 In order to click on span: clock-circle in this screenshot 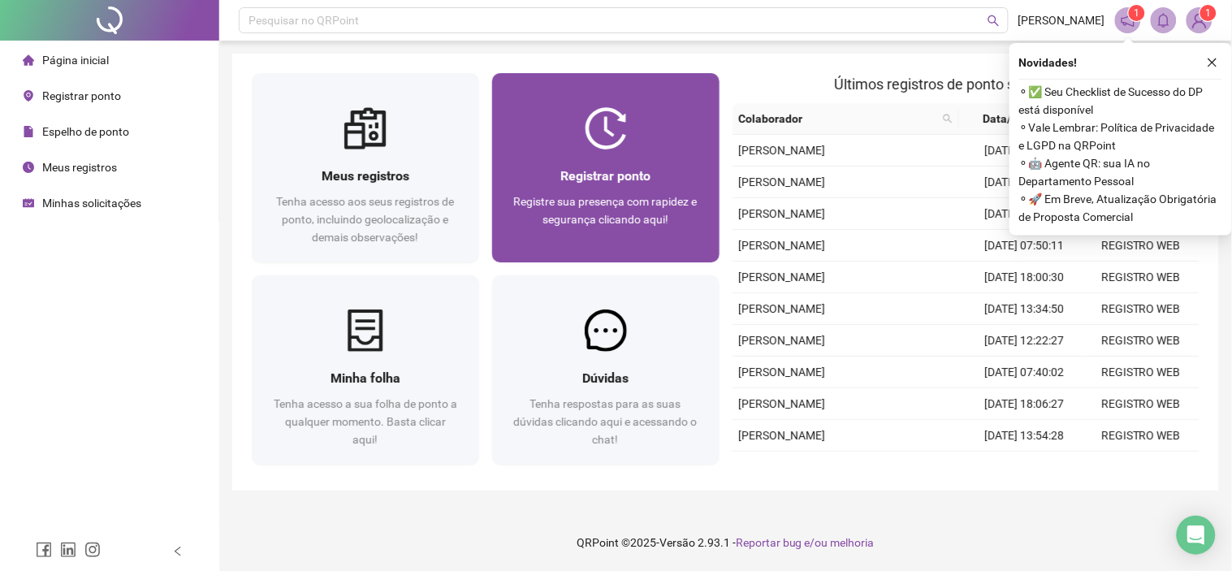, I will do `click(28, 167)`.